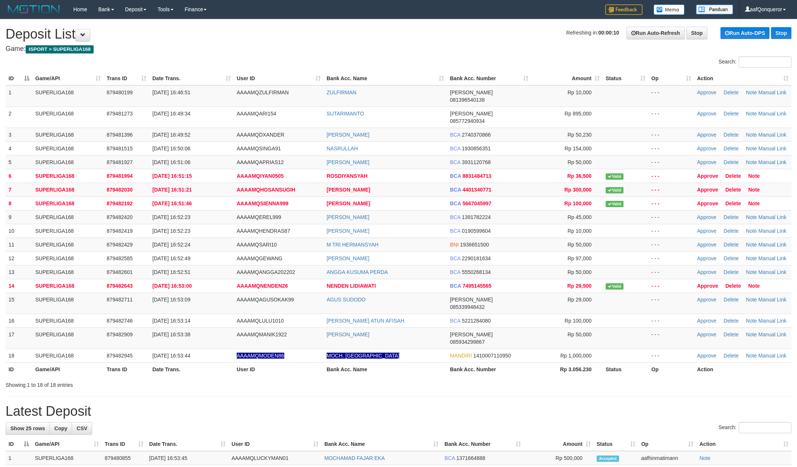 The width and height of the screenshot is (797, 467). What do you see at coordinates (461, 356) in the screenshot?
I see `span: MANDIRI` at bounding box center [461, 356].